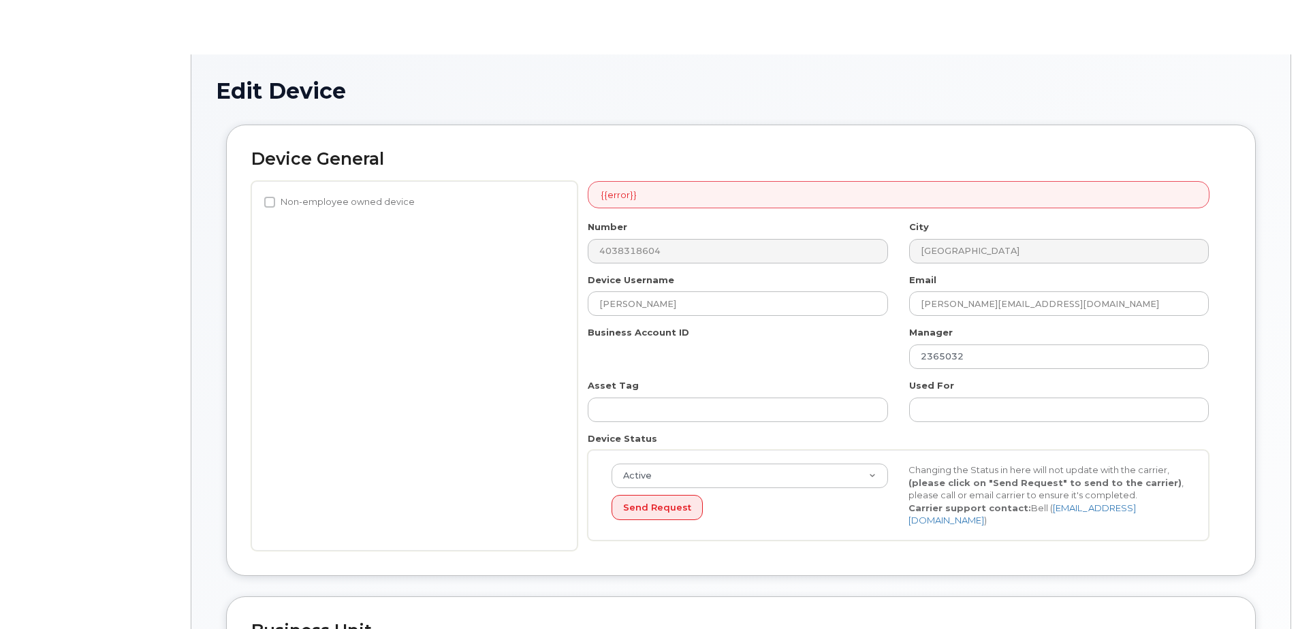 This screenshot has height=629, width=1298. I want to click on button: Send Request, so click(657, 508).